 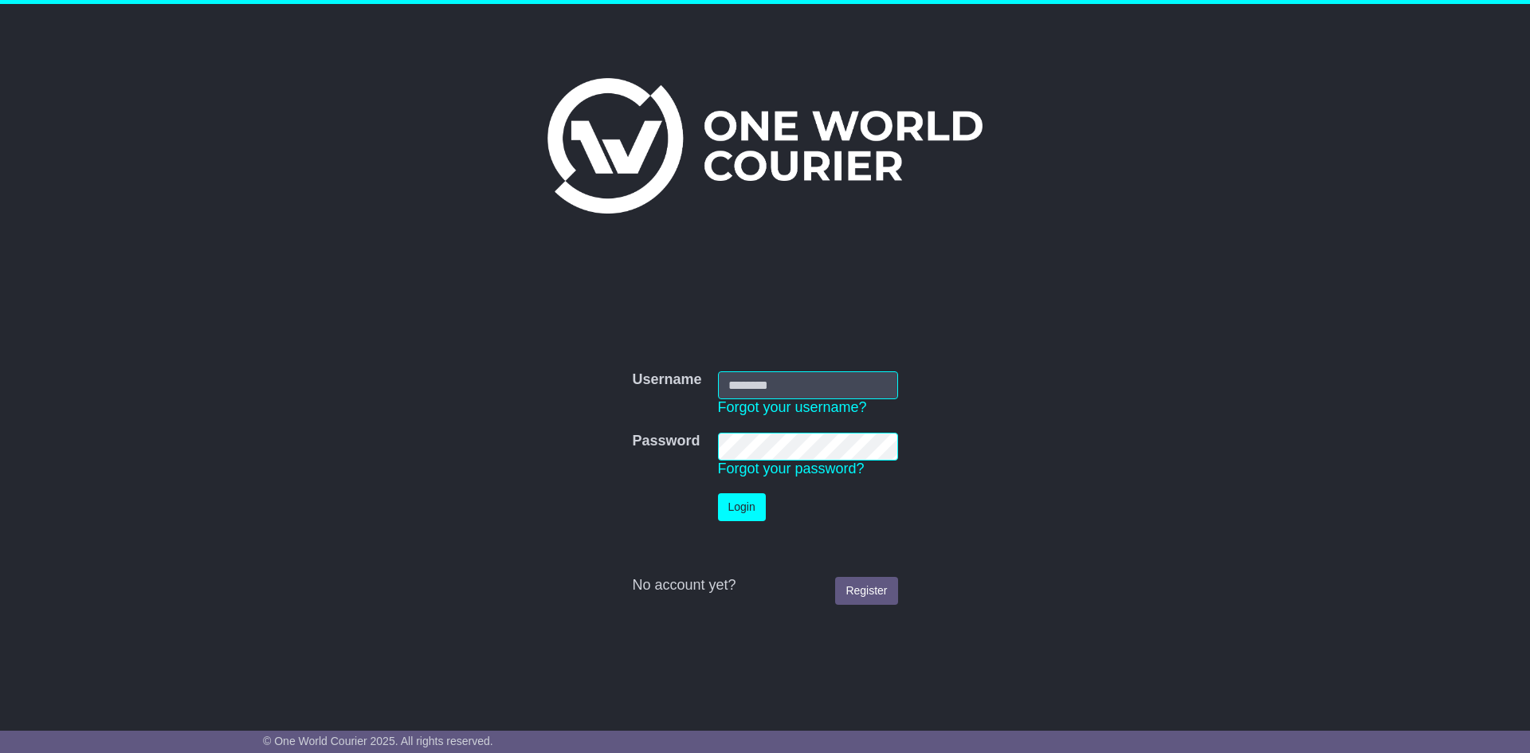 I want to click on a: Register, so click(x=866, y=590).